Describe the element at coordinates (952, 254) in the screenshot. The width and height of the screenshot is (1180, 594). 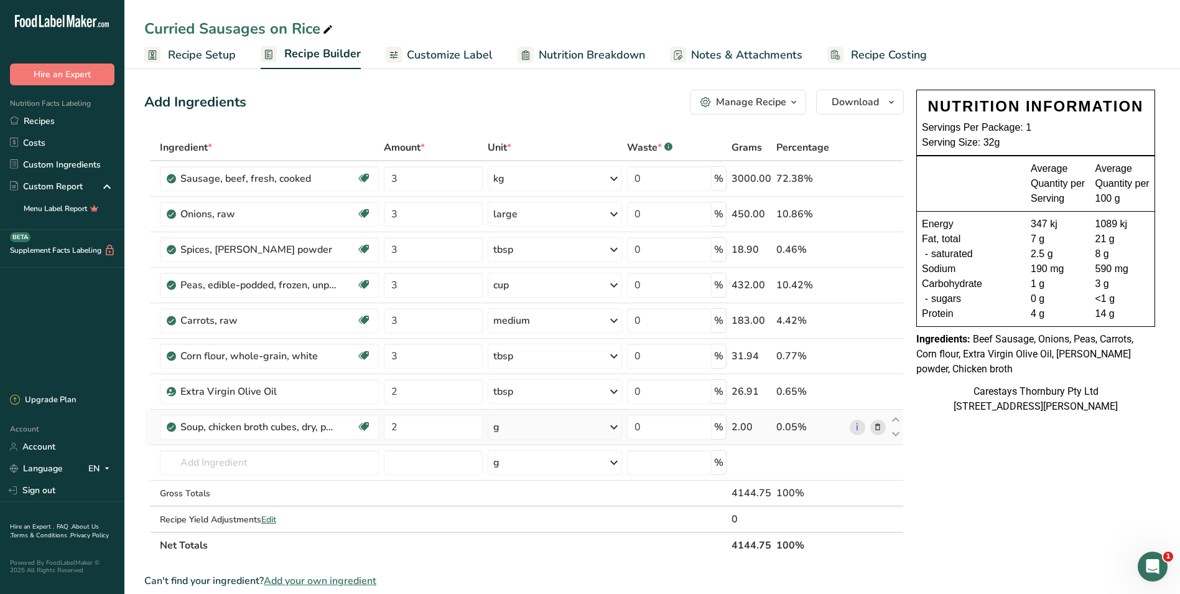
I see `span: saturated` at that location.